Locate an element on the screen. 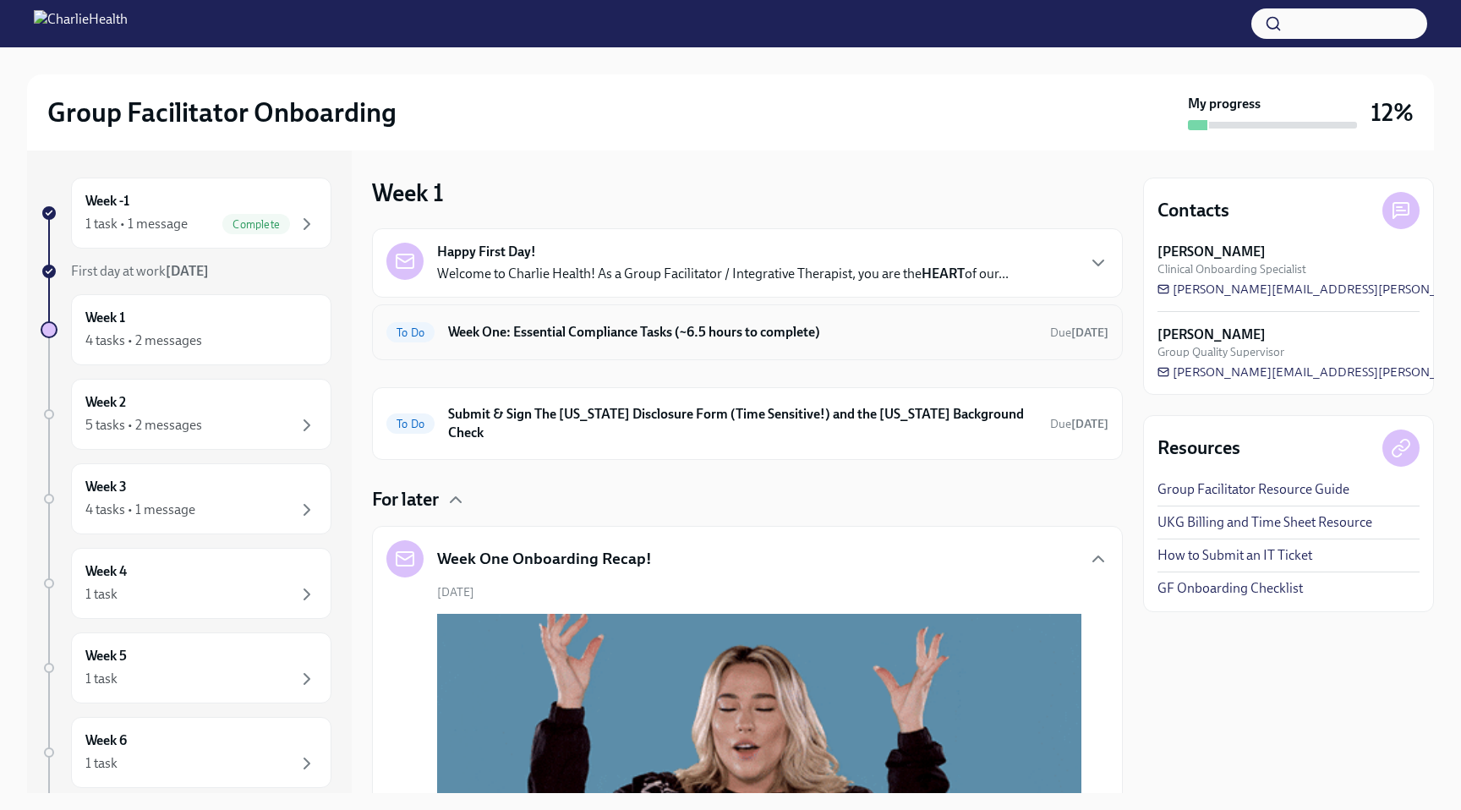 The height and width of the screenshot is (810, 1461). h6: Week One: Essential Compliance Tasks (~6.5 hours to complete) is located at coordinates (742, 332).